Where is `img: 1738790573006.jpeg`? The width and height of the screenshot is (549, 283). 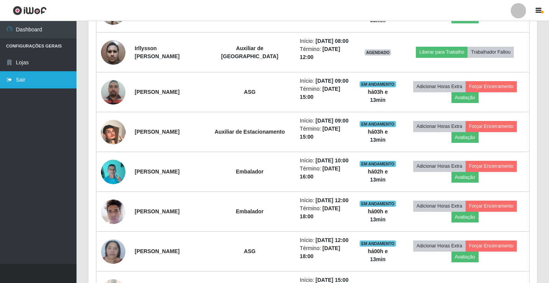 img: 1738790573006.jpeg is located at coordinates (113, 52).